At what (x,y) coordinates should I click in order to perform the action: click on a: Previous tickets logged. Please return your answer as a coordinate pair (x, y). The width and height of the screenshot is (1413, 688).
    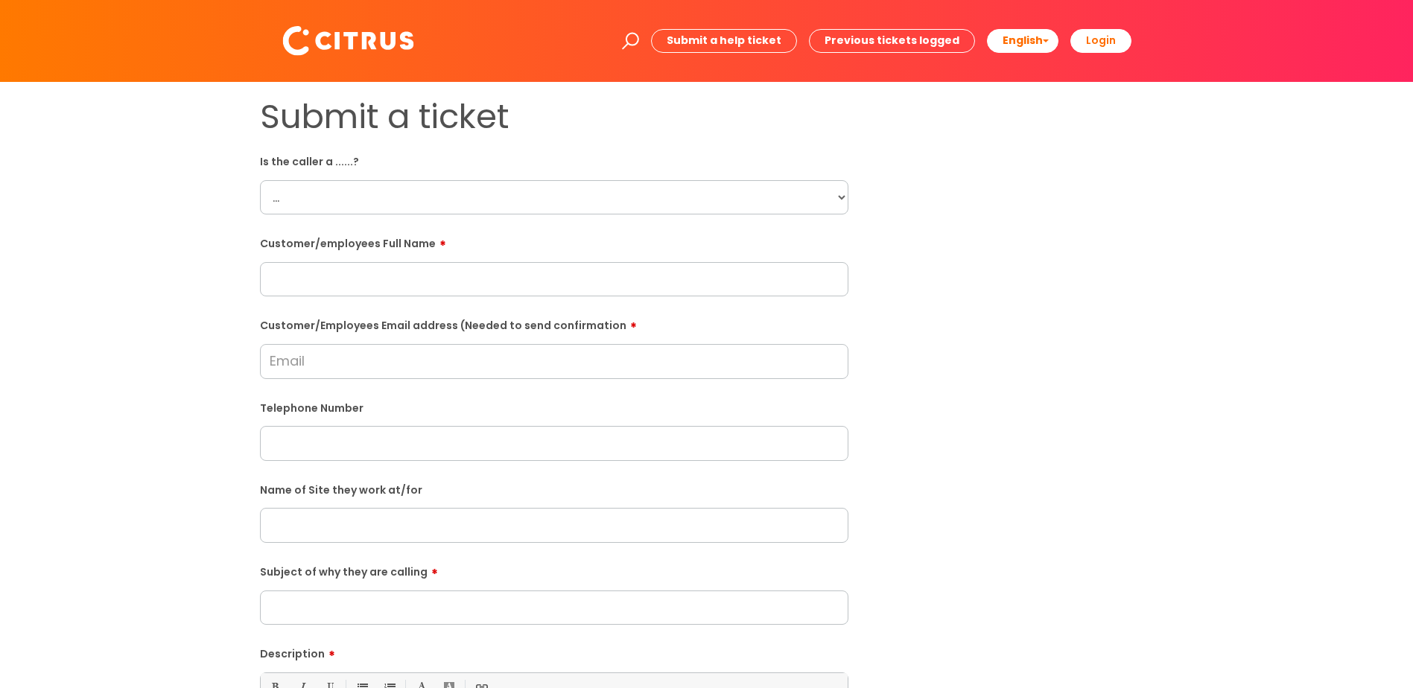
    Looking at the image, I should click on (892, 40).